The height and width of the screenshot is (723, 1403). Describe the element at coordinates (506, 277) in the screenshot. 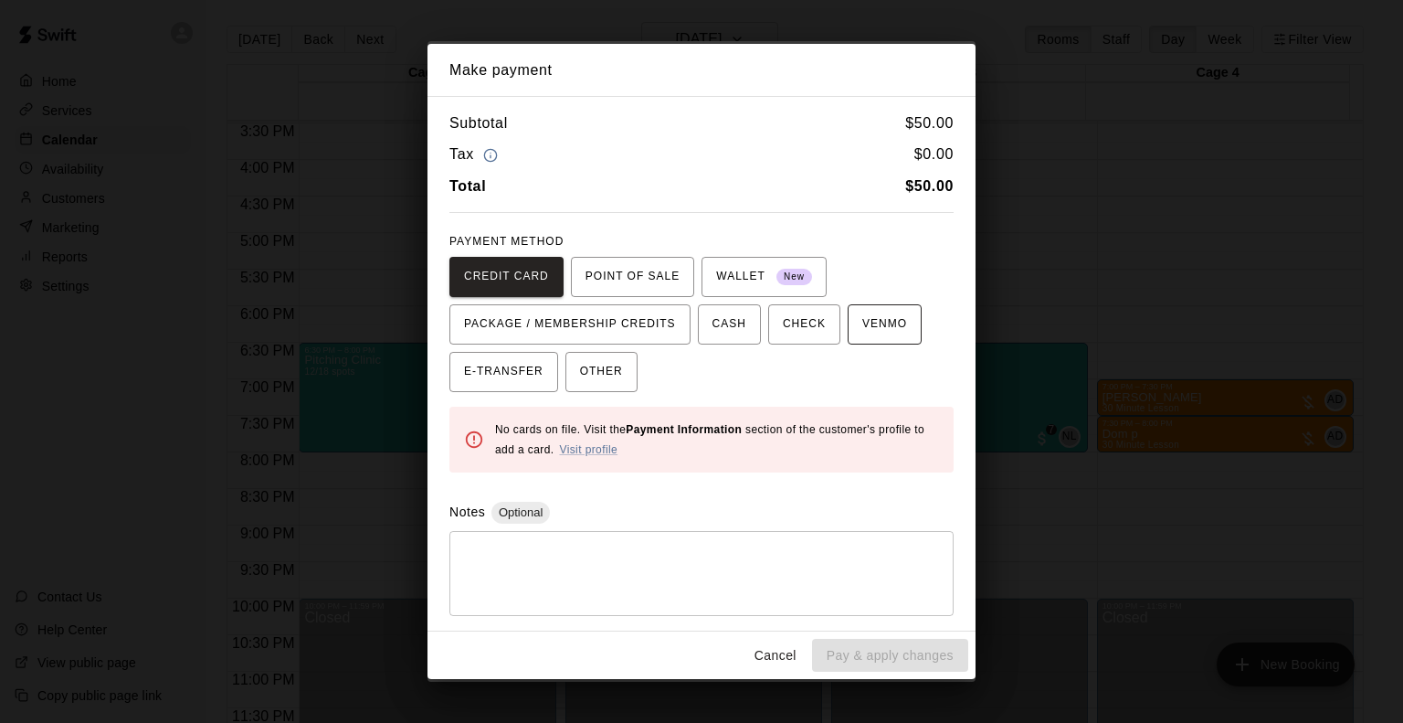

I see `span: CREDIT CARD` at that location.